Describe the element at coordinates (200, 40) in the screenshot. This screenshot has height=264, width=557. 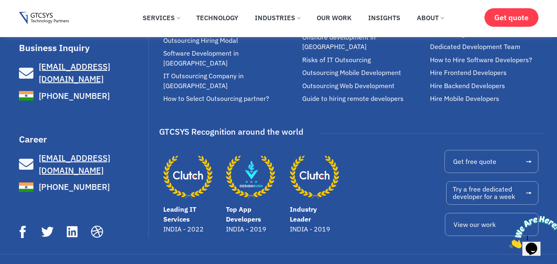
I see `span: Outsourcing Hiring Modal` at that location.